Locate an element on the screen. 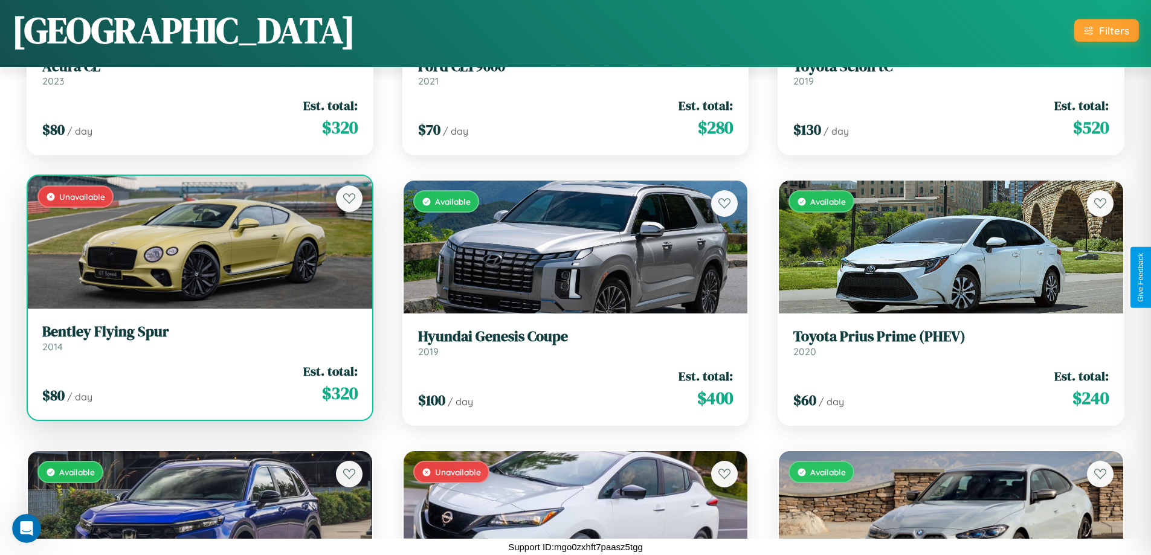 Image resolution: width=1151 pixels, height=555 pixels. span: $ 100 is located at coordinates (431, 400).